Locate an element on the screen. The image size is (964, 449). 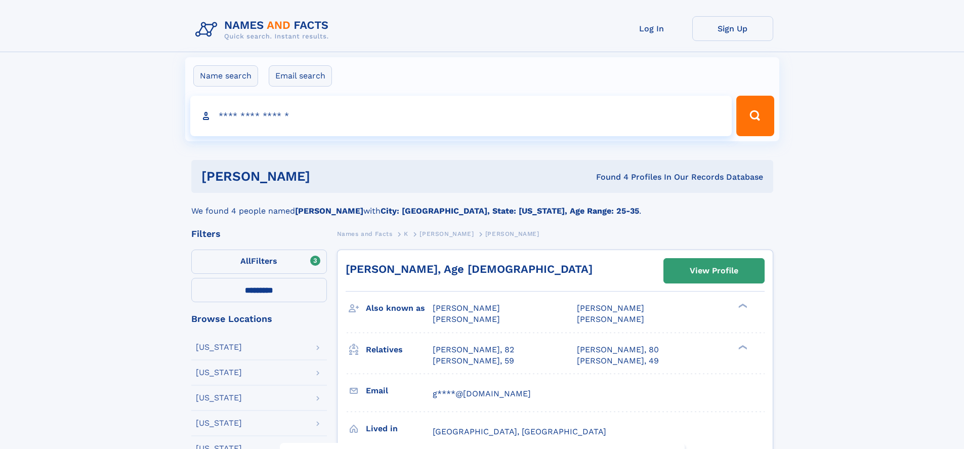
input: search input is located at coordinates (461, 116).